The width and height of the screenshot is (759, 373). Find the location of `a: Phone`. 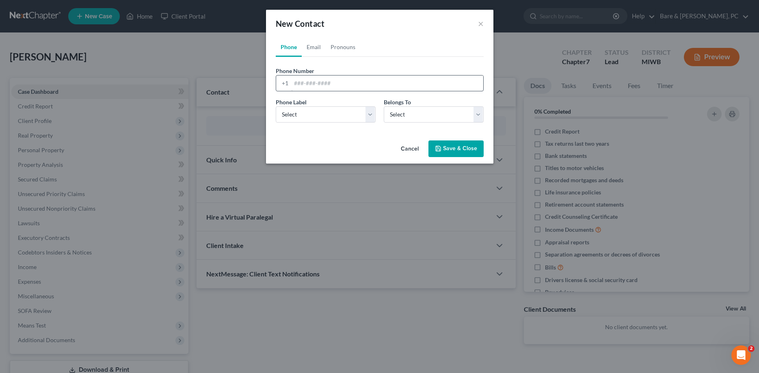

a: Phone is located at coordinates (289, 47).